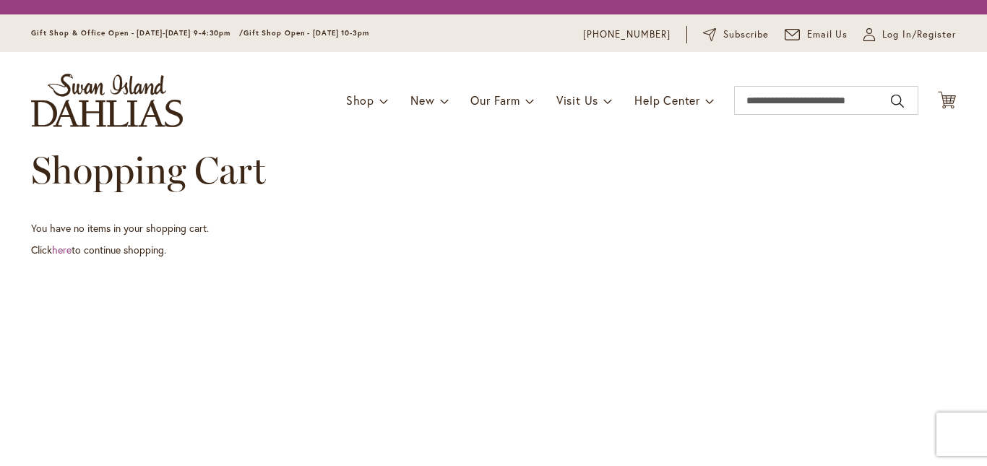 The image size is (987, 466). Describe the element at coordinates (736, 35) in the screenshot. I see `a: Subscribe` at that location.